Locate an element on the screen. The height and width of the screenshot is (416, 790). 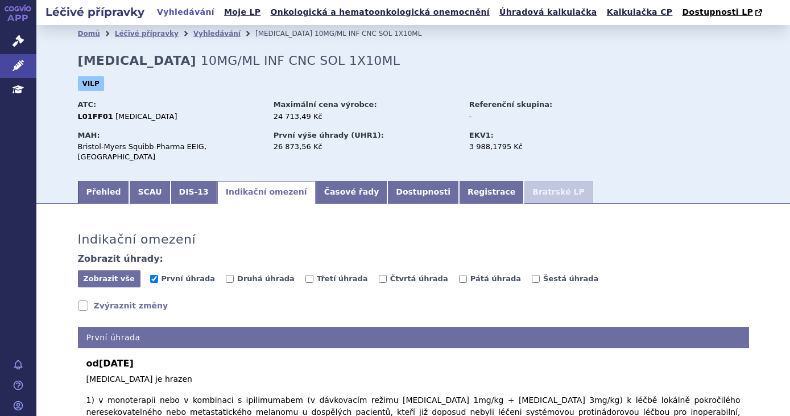
h2: Léčivé přípravky is located at coordinates (95, 12).